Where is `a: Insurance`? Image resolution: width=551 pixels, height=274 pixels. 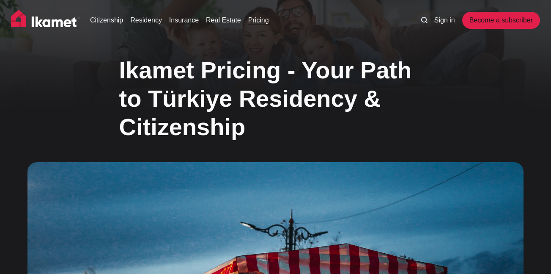 a: Insurance is located at coordinates (184, 20).